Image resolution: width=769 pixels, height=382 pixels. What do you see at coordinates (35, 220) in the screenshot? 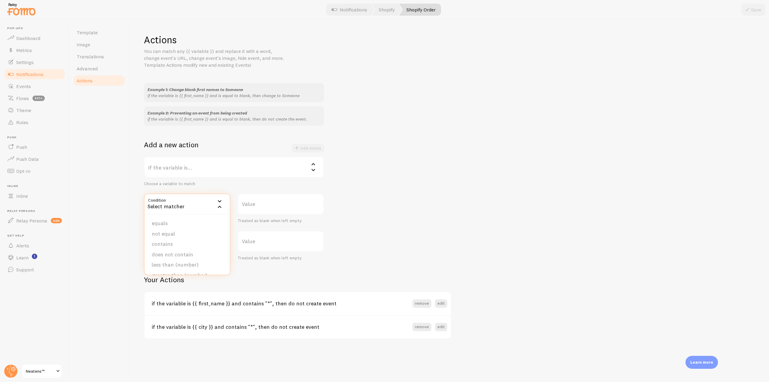
I see `a: Relay Persona new` at bounding box center [35, 220].